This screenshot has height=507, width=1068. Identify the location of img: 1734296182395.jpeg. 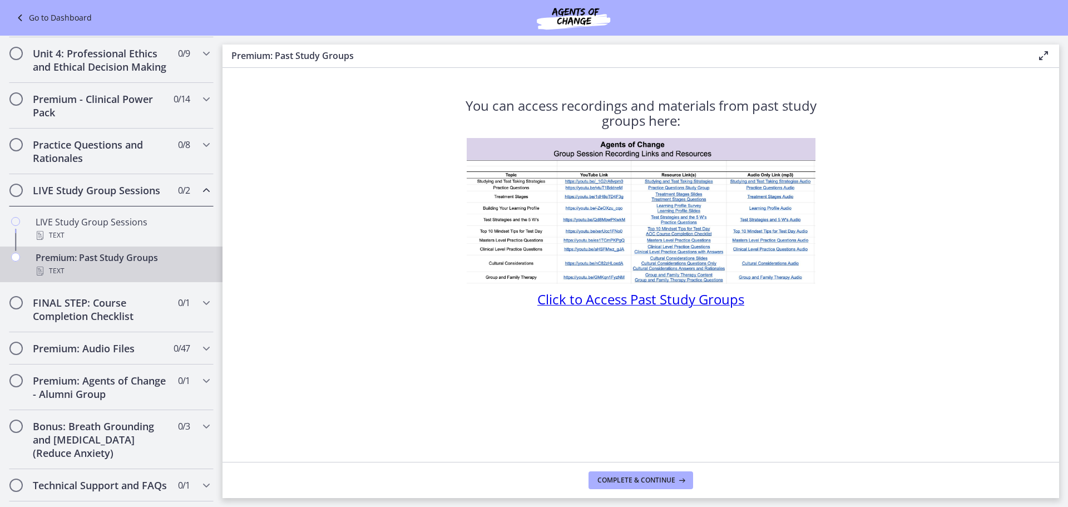
(641, 211).